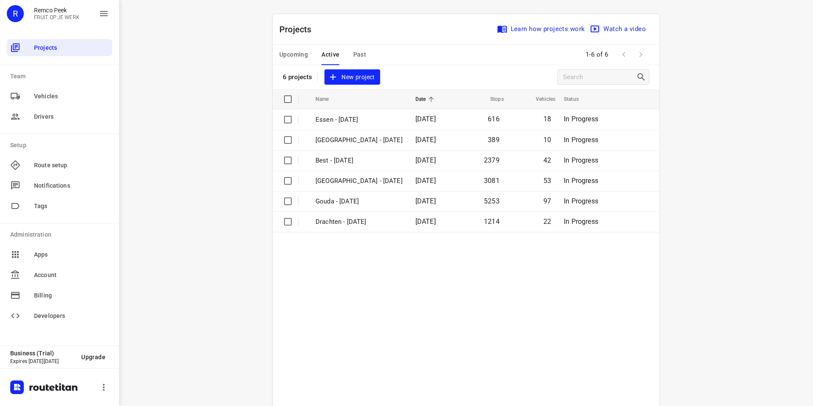  What do you see at coordinates (71, 116) in the screenshot?
I see `span: Drivers` at bounding box center [71, 116].